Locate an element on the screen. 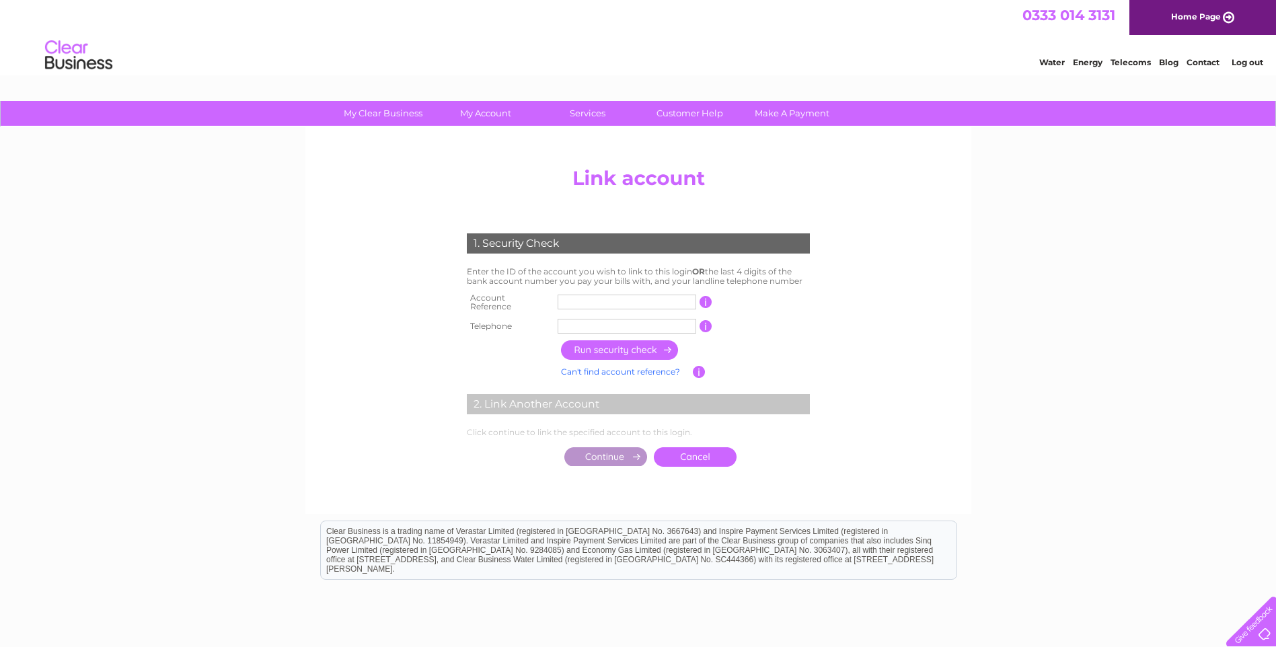 Image resolution: width=1276 pixels, height=647 pixels. a: Contact is located at coordinates (1203, 62).